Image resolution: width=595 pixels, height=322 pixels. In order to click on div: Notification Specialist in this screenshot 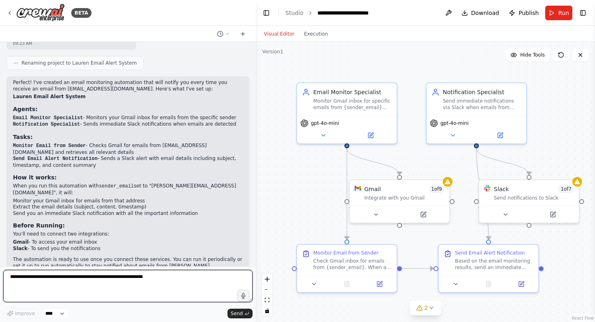, I will do `click(482, 92)`.